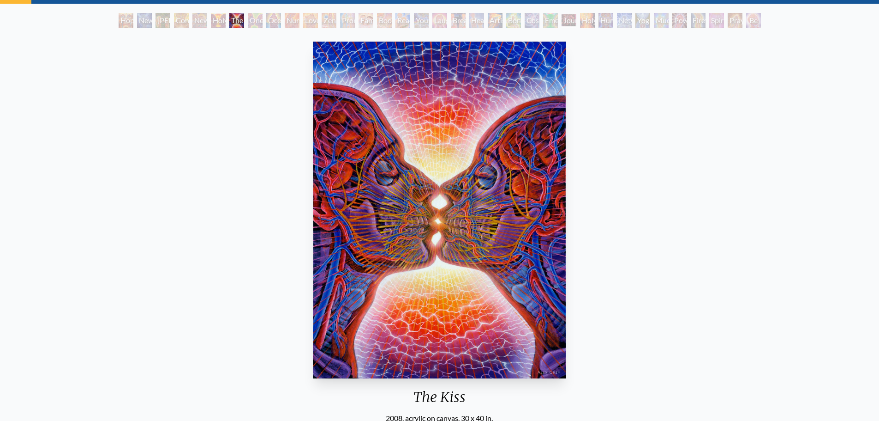 The image size is (879, 421). What do you see at coordinates (680, 20) in the screenshot?
I see `div: Power to the Peaceful` at bounding box center [680, 20].